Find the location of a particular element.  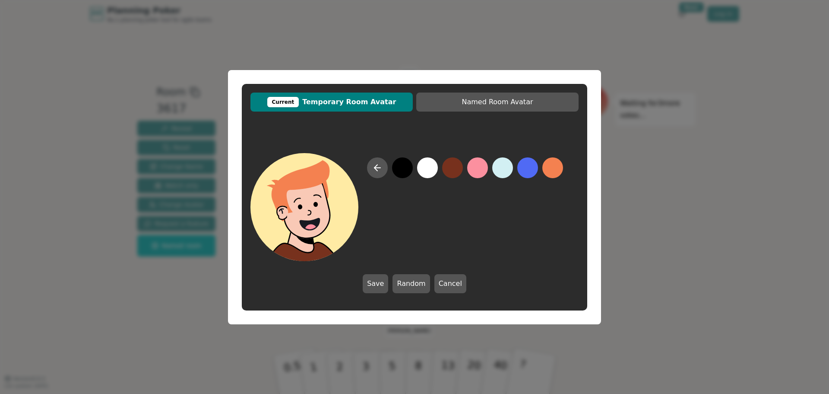

button: Cancel is located at coordinates (451, 283).